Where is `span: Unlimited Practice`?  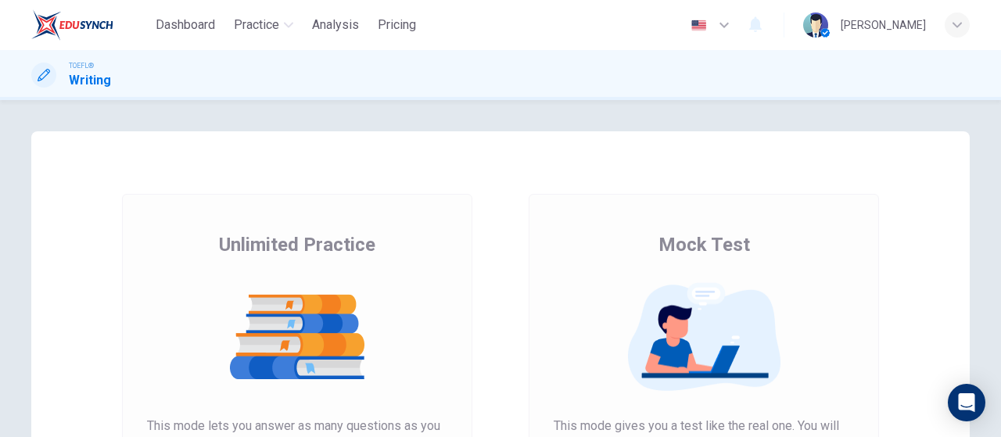
span: Unlimited Practice is located at coordinates (297, 245).